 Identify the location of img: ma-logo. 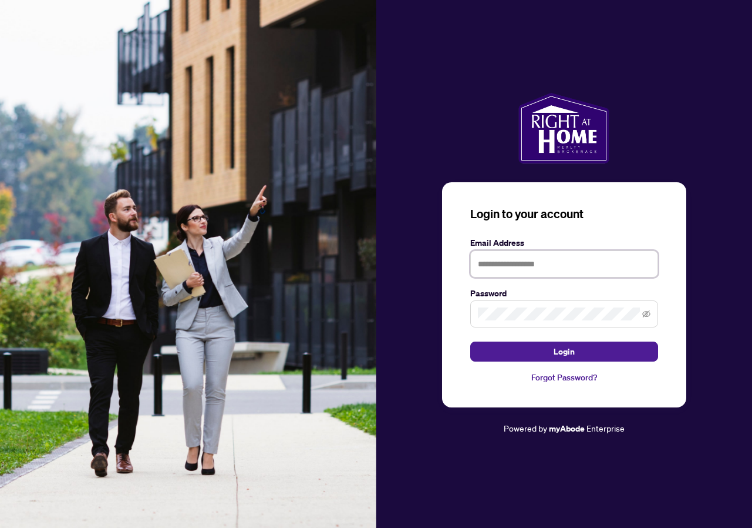
(564, 128).